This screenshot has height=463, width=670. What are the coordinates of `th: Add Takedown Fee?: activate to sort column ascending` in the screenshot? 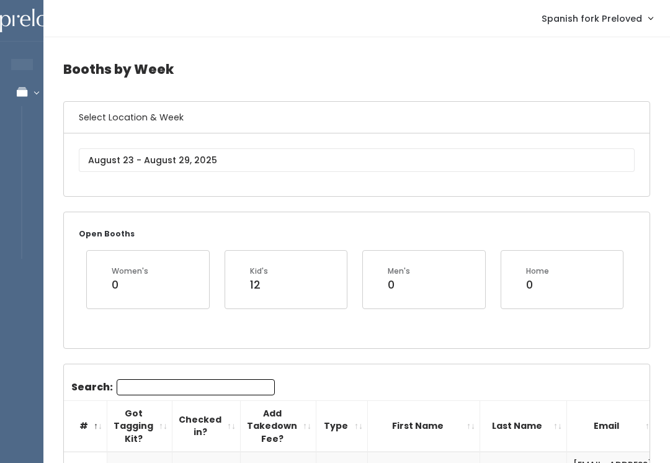 It's located at (279, 426).